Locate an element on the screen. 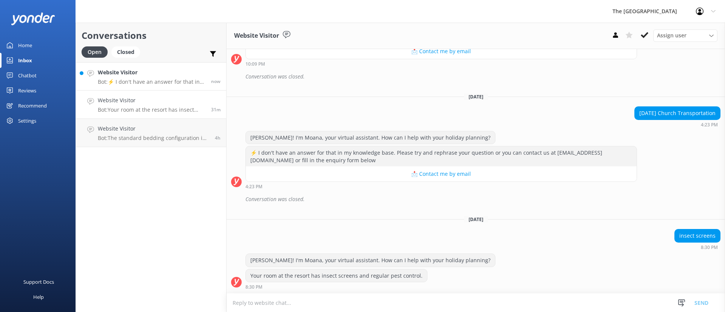 The width and height of the screenshot is (725, 312). div: Home is located at coordinates (25, 45).